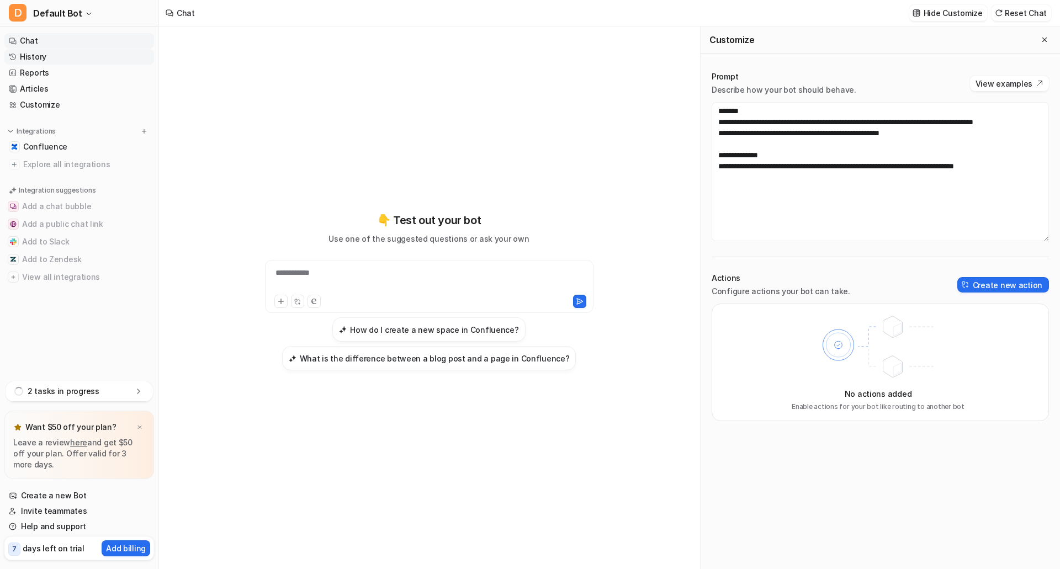 This screenshot has width=1060, height=569. What do you see at coordinates (79, 73) in the screenshot?
I see `a: Reports` at bounding box center [79, 73].